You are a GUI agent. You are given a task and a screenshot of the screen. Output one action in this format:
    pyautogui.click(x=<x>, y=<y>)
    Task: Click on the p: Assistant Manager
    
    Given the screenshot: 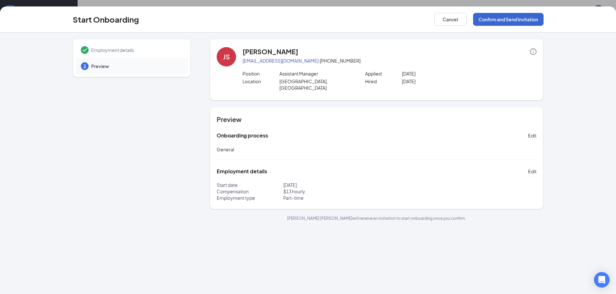 What is the action you would take?
    pyautogui.click(x=316, y=74)
    